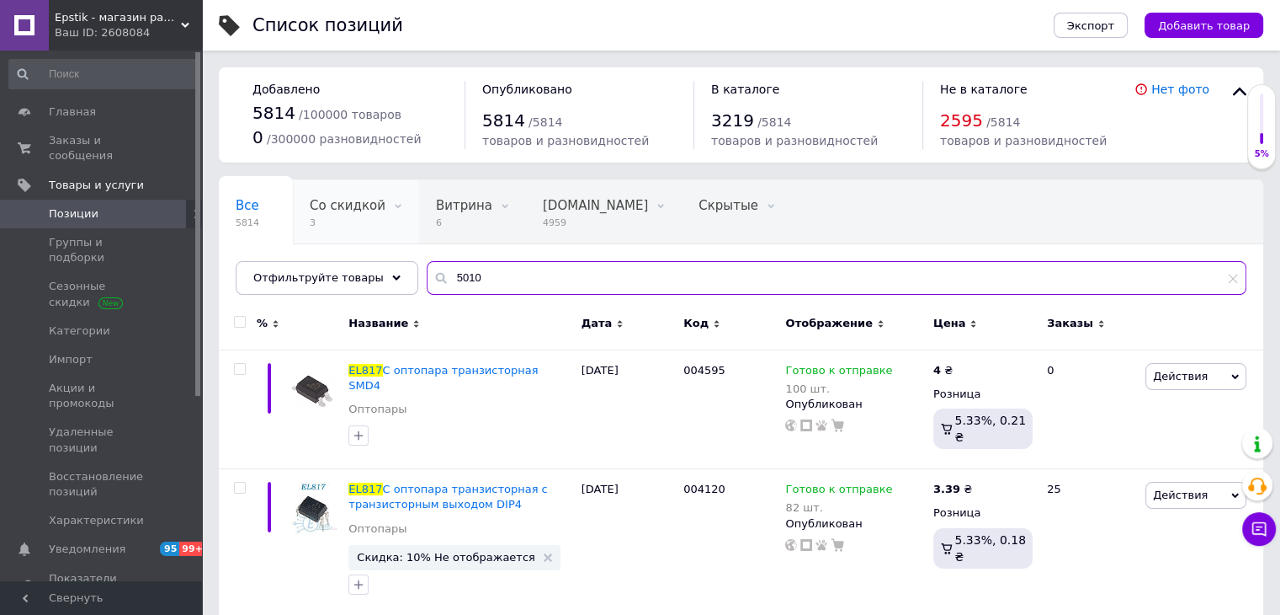  Describe the element at coordinates (732, 120) in the screenshot. I see `span: 3219` at that location.